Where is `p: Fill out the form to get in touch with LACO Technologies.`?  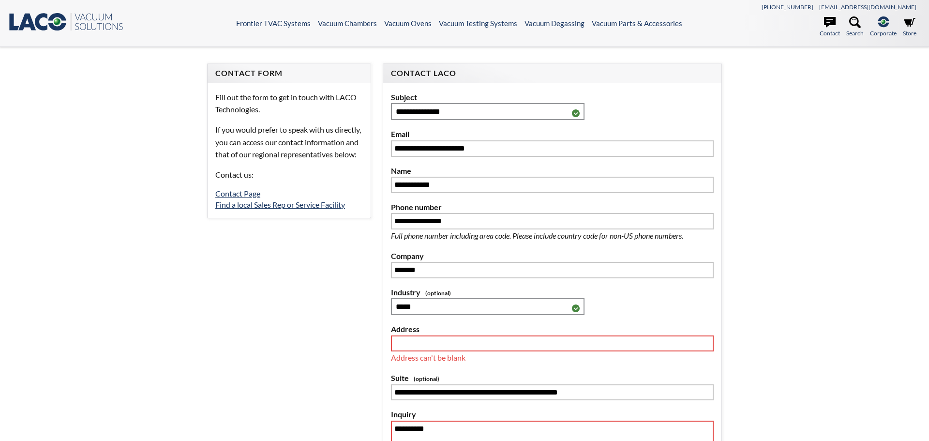
p: Fill out the form to get in touch with LACO Technologies. is located at coordinates (289, 103).